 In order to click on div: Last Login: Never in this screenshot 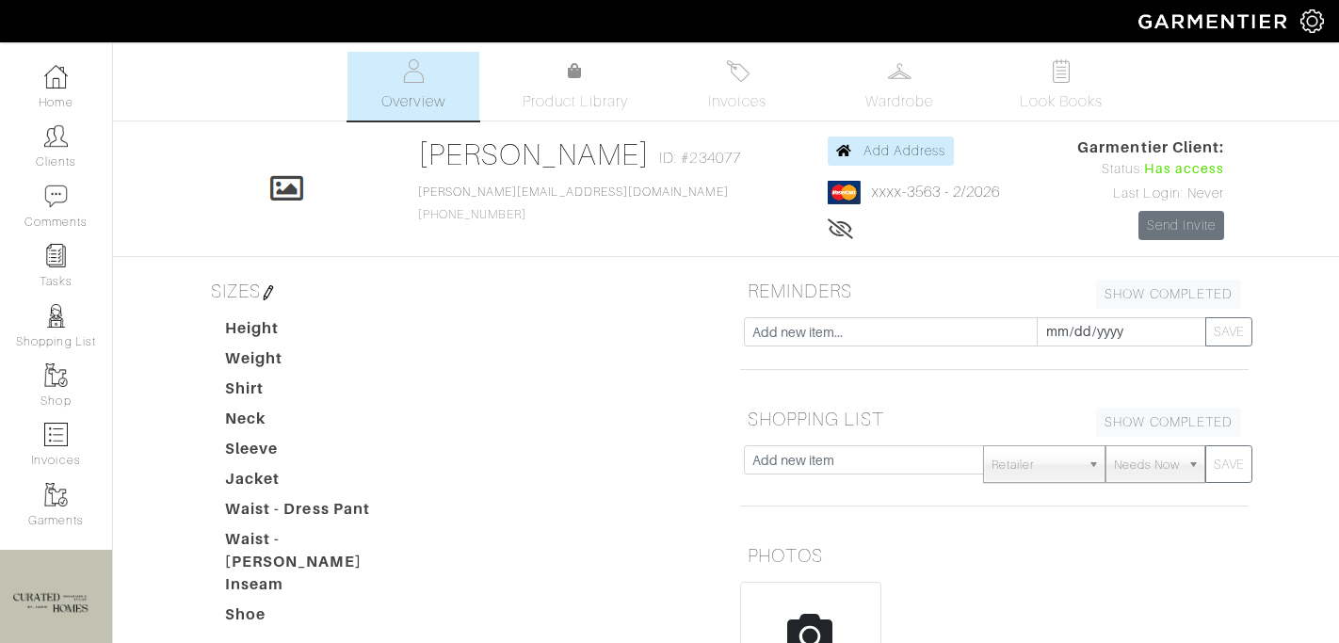, I will do `click(1150, 194)`.